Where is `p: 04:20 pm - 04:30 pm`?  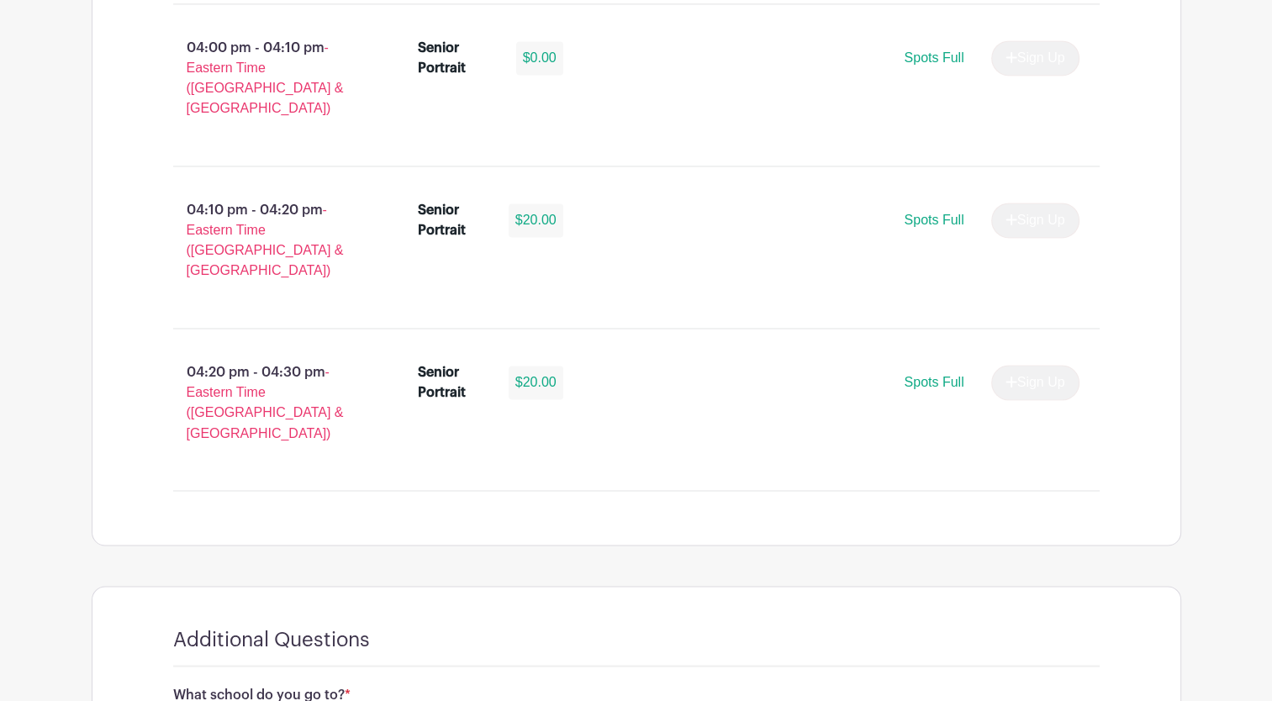
p: 04:20 pm - 04:30 pm is located at coordinates (269, 403).